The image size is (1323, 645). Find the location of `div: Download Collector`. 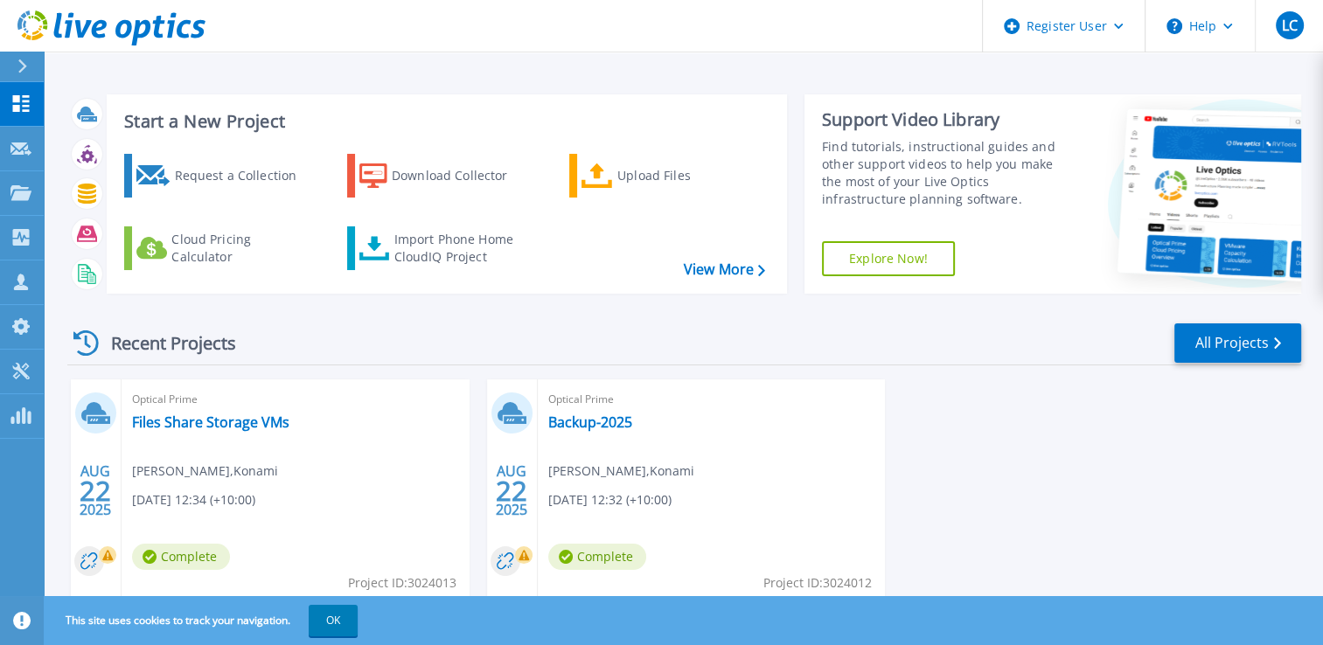

div: Download Collector is located at coordinates (462, 176).